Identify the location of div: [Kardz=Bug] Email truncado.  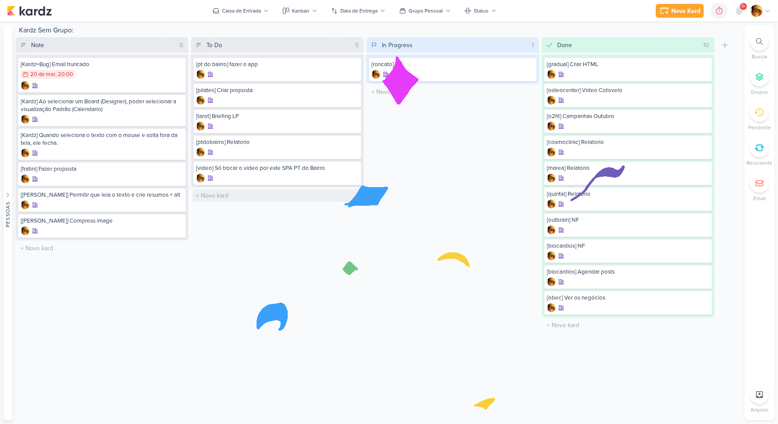
(102, 64).